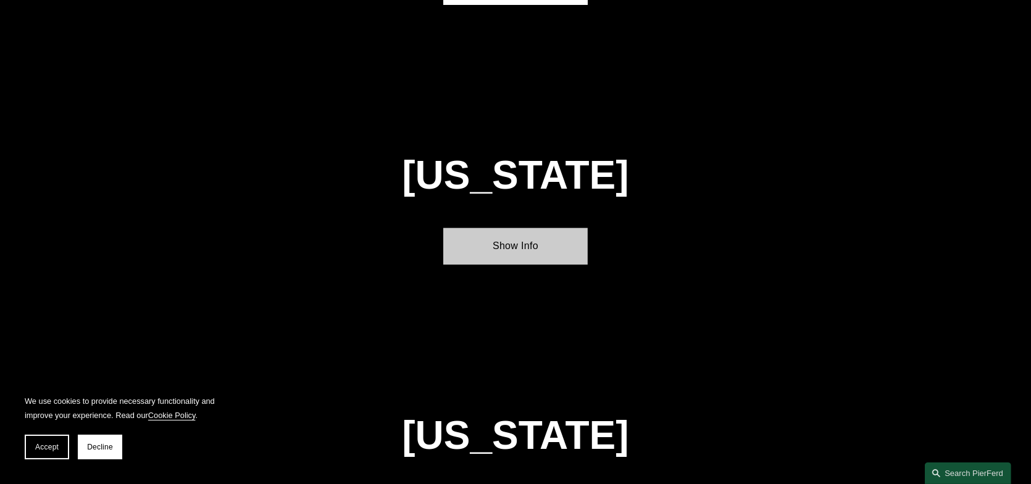  Describe the element at coordinates (515, 246) in the screenshot. I see `a: Show Info` at that location.